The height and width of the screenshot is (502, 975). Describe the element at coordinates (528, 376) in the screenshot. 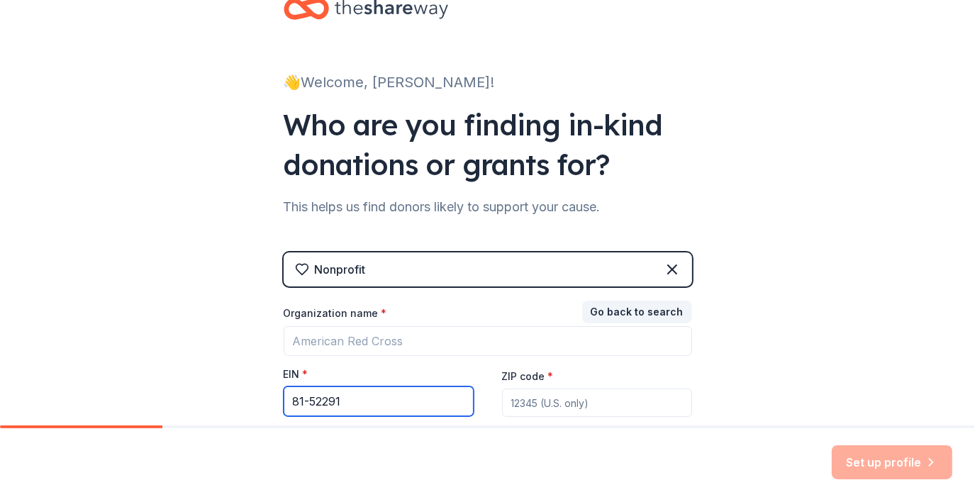

I see `label: ZIP code` at that location.